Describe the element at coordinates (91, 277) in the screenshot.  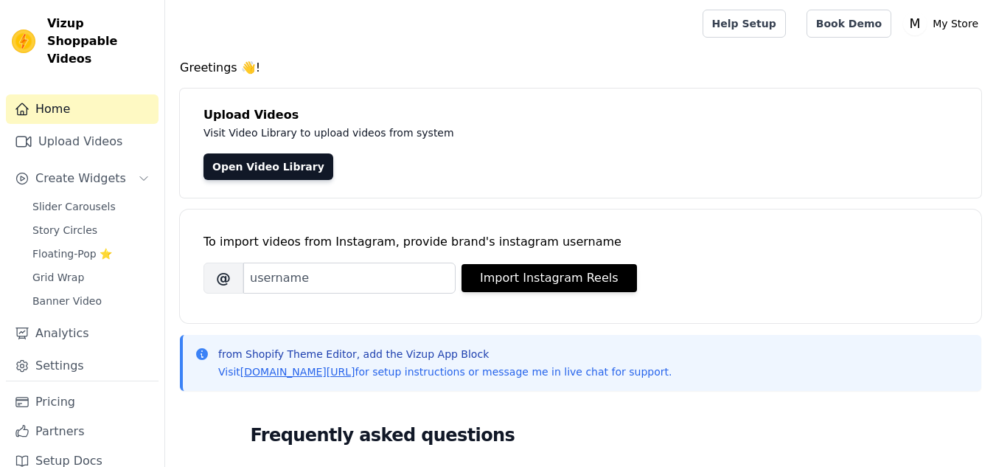
I see `a: Grid Wrap` at that location.